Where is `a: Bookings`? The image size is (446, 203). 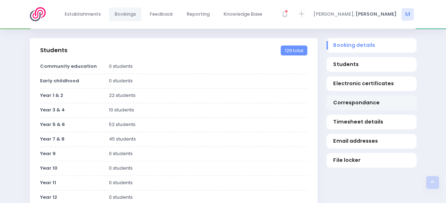 a: Bookings is located at coordinates (125, 14).